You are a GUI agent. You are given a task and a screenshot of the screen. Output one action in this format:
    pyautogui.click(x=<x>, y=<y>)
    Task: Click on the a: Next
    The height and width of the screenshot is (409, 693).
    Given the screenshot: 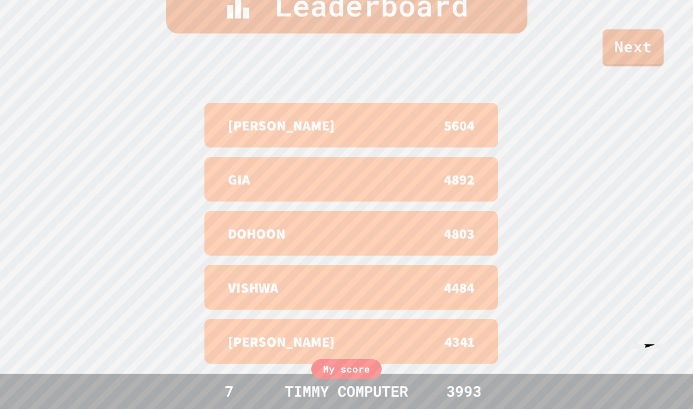 What is the action you would take?
    pyautogui.click(x=633, y=48)
    